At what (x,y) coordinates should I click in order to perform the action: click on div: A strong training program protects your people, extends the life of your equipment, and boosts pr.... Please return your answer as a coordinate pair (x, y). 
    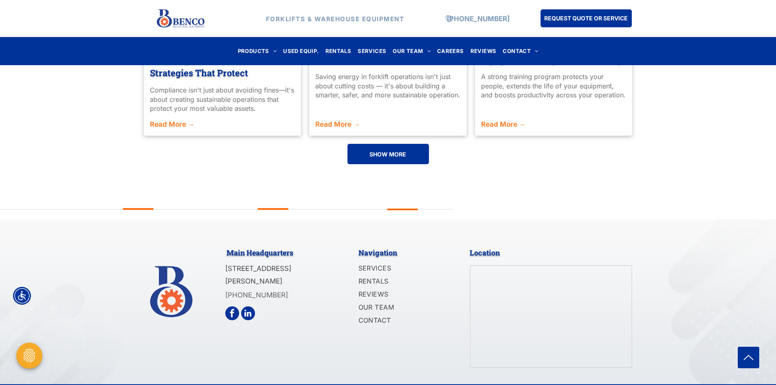
    Looking at the image, I should click on (553, 86).